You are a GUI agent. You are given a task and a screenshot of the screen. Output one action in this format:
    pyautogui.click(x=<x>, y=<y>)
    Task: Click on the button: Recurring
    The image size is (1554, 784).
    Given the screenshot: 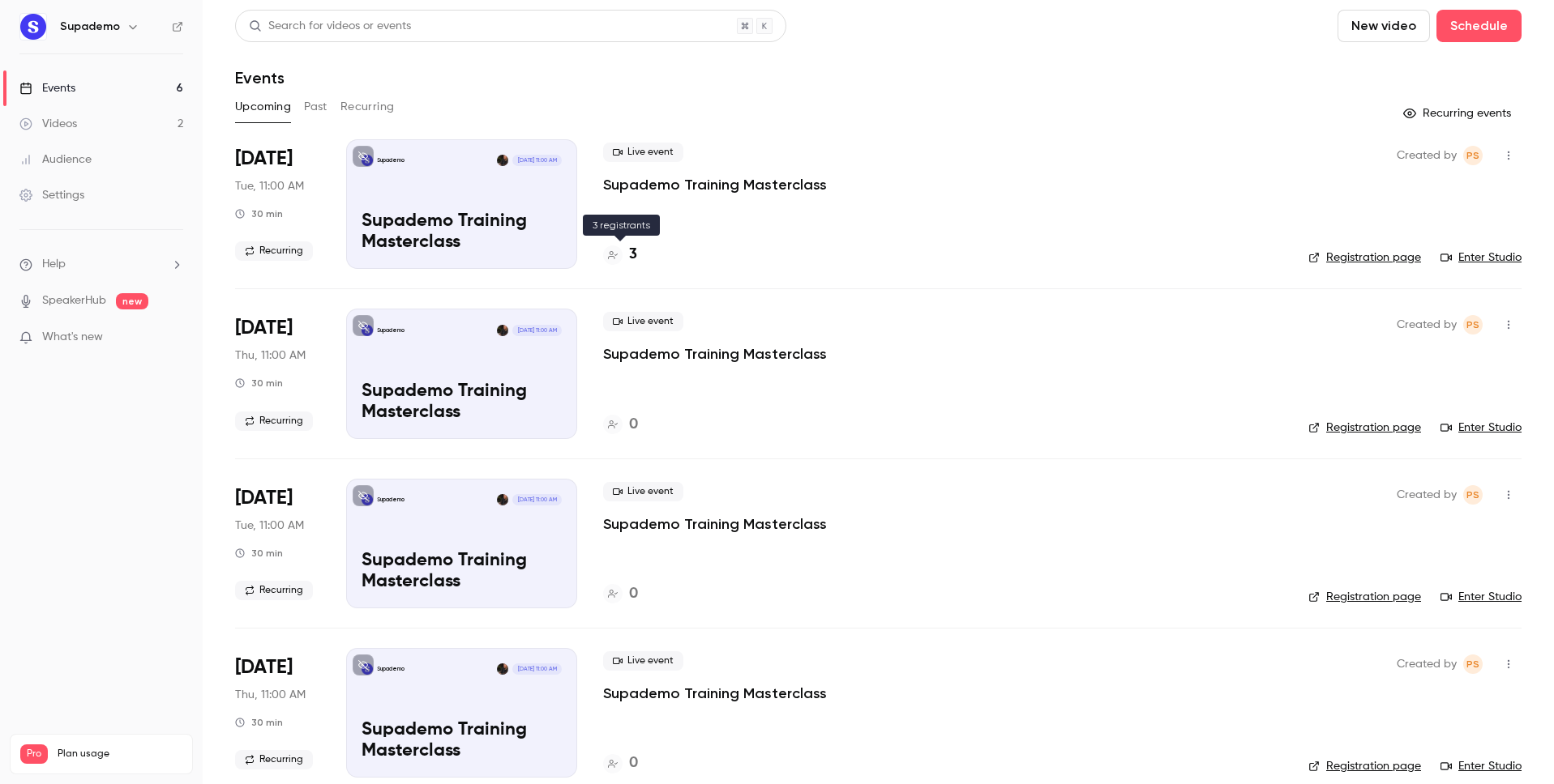 What is the action you would take?
    pyautogui.click(x=367, y=107)
    